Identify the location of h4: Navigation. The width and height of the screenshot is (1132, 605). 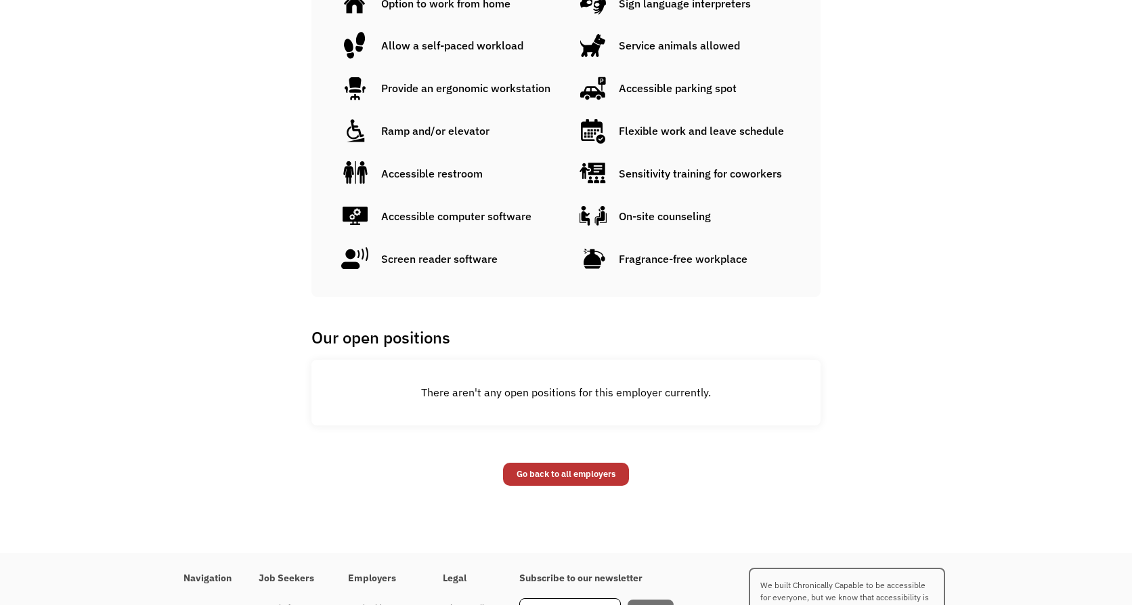
(207, 578).